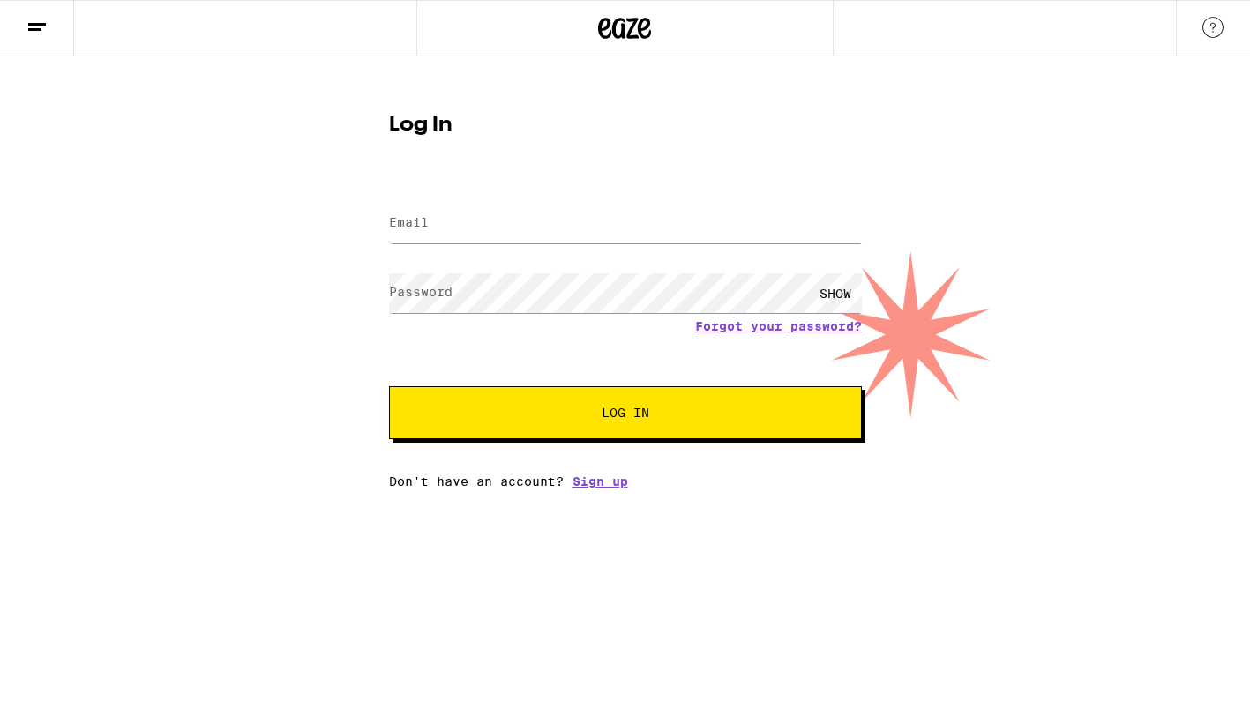 Image resolution: width=1250 pixels, height=701 pixels. I want to click on label: Email, so click(408, 222).